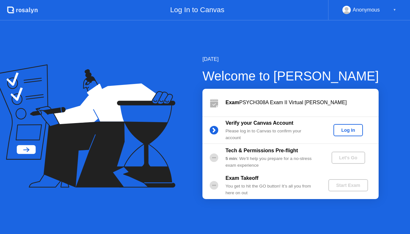  What do you see at coordinates (262, 150) in the screenshot?
I see `b: Tech & Permissions Pre-flight` at bounding box center [262, 150].